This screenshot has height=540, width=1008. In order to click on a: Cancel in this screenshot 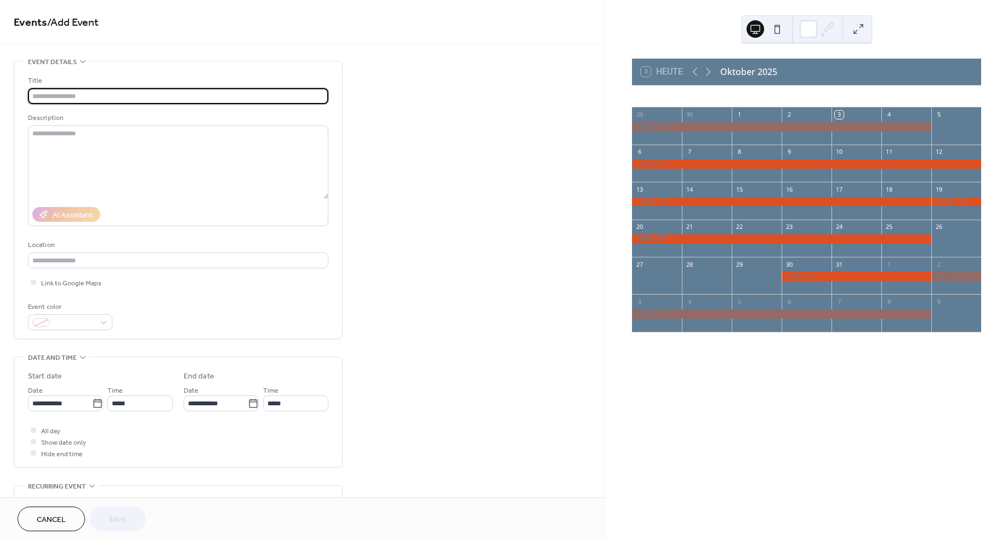, I will do `click(51, 519)`.